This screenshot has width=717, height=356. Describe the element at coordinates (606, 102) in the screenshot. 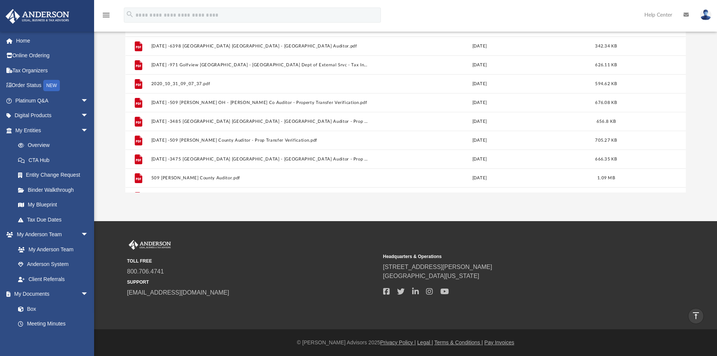

I see `span: 676.08 KB` at that location.